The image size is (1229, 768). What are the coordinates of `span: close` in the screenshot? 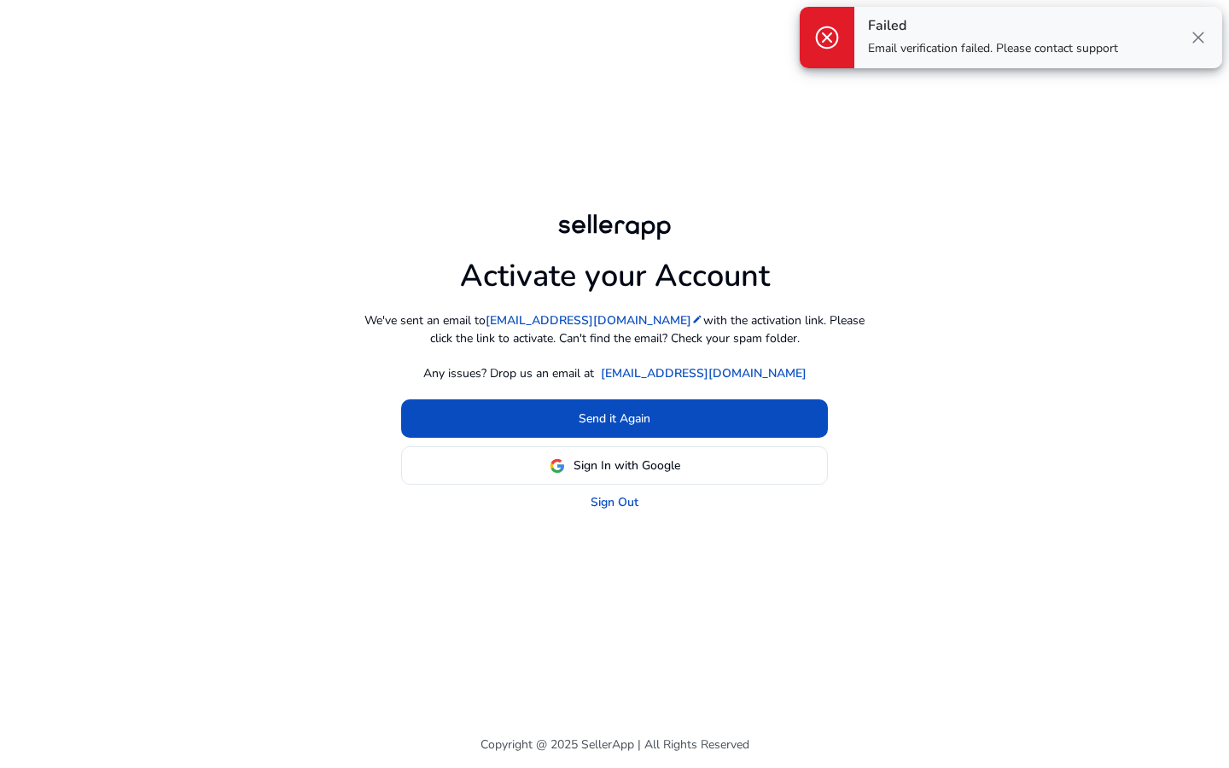 It's located at (1198, 38).